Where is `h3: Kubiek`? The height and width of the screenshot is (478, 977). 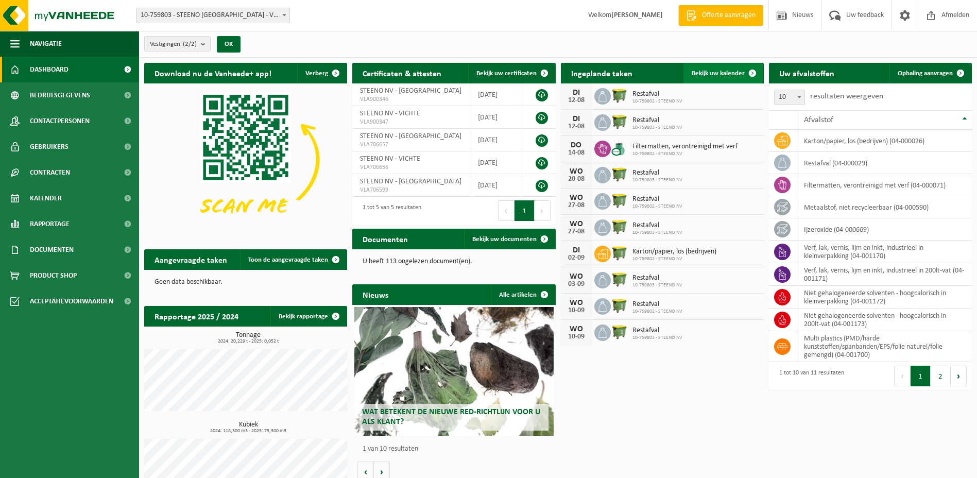
h3: Kubiek is located at coordinates (248, 428).